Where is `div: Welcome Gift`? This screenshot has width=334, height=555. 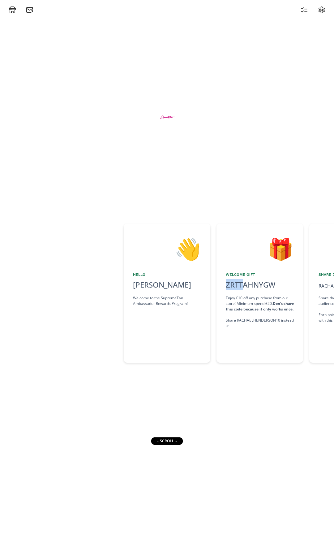 div: Welcome Gift is located at coordinates (260, 274).